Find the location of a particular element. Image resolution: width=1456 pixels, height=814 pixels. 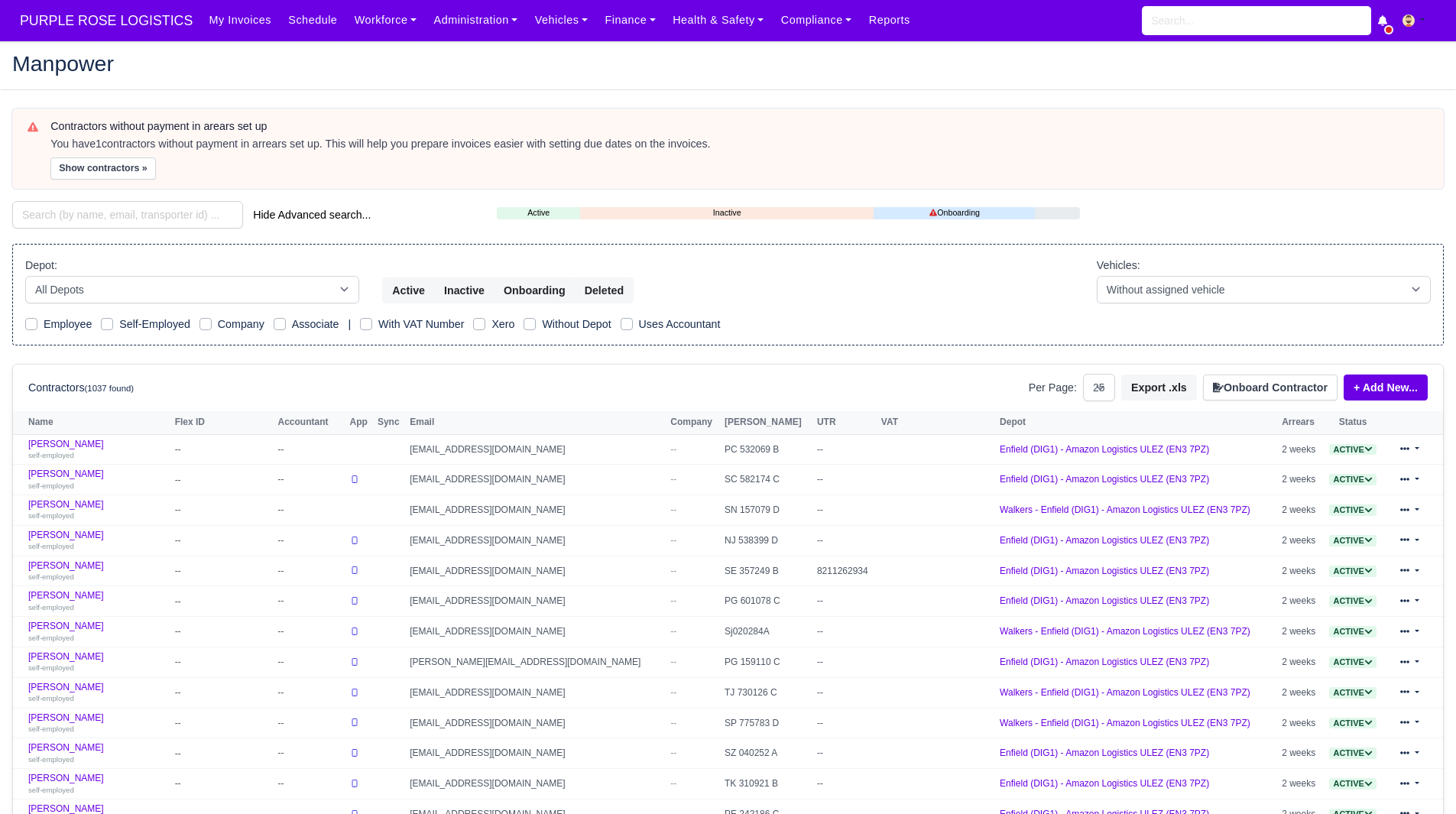

button: Inactive is located at coordinates (464, 291).